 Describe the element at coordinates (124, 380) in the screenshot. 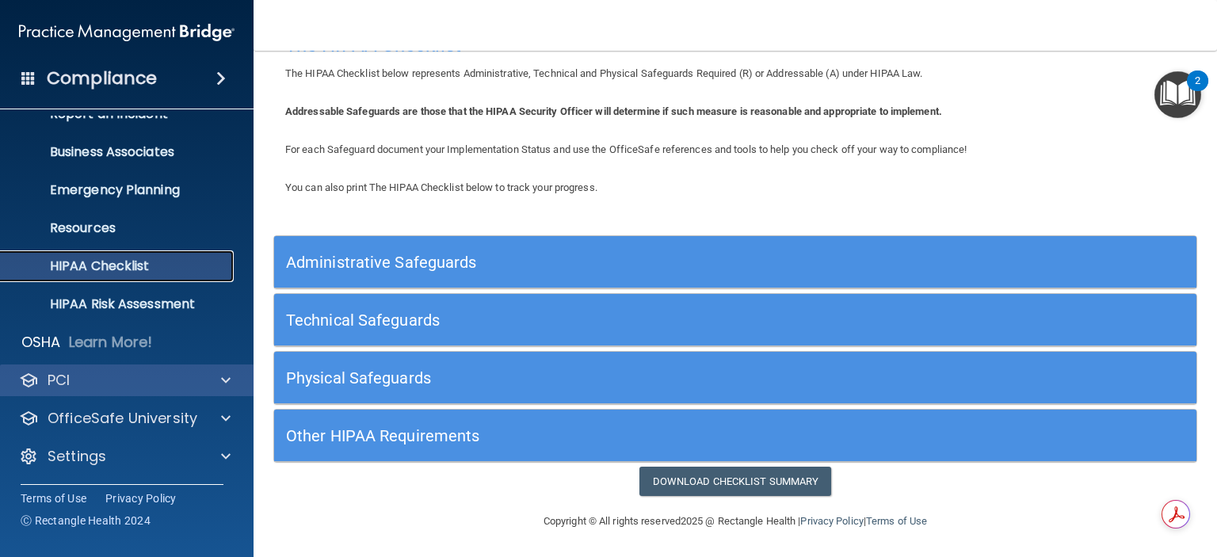

I see `a: PCI` at that location.